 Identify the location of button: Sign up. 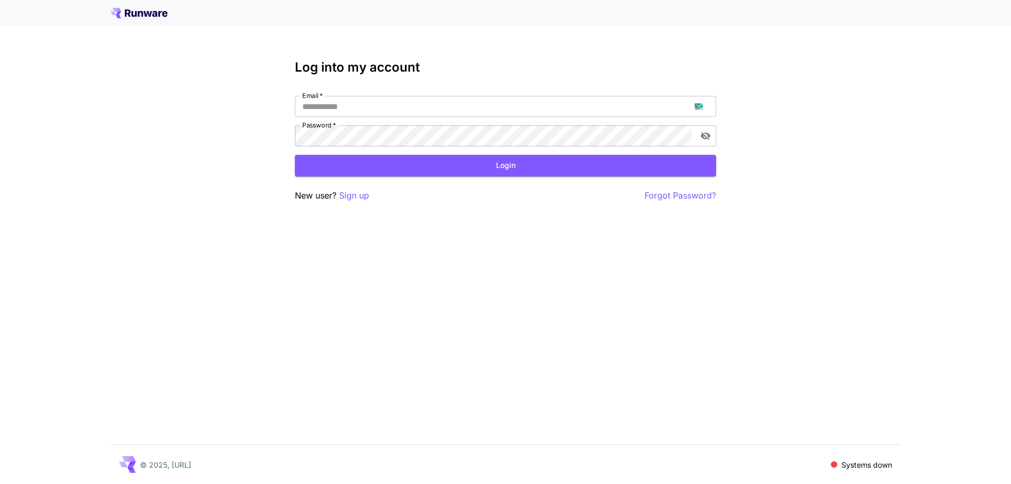
(354, 195).